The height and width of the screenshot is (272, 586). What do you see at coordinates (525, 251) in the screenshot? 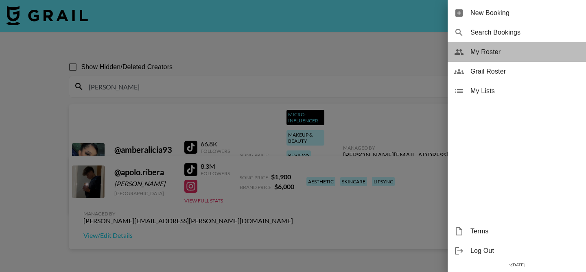
I see `span: Log Out` at bounding box center [525, 251].